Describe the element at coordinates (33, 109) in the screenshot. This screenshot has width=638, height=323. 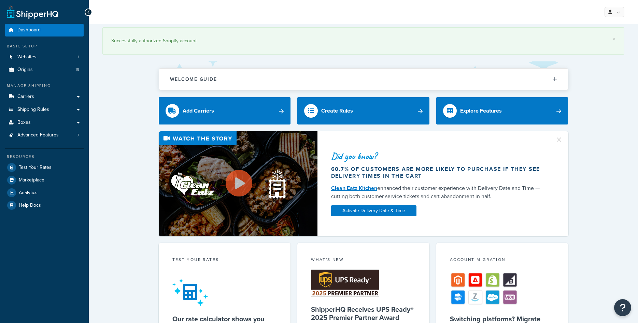
I see `span: Shipping Rules` at that location.